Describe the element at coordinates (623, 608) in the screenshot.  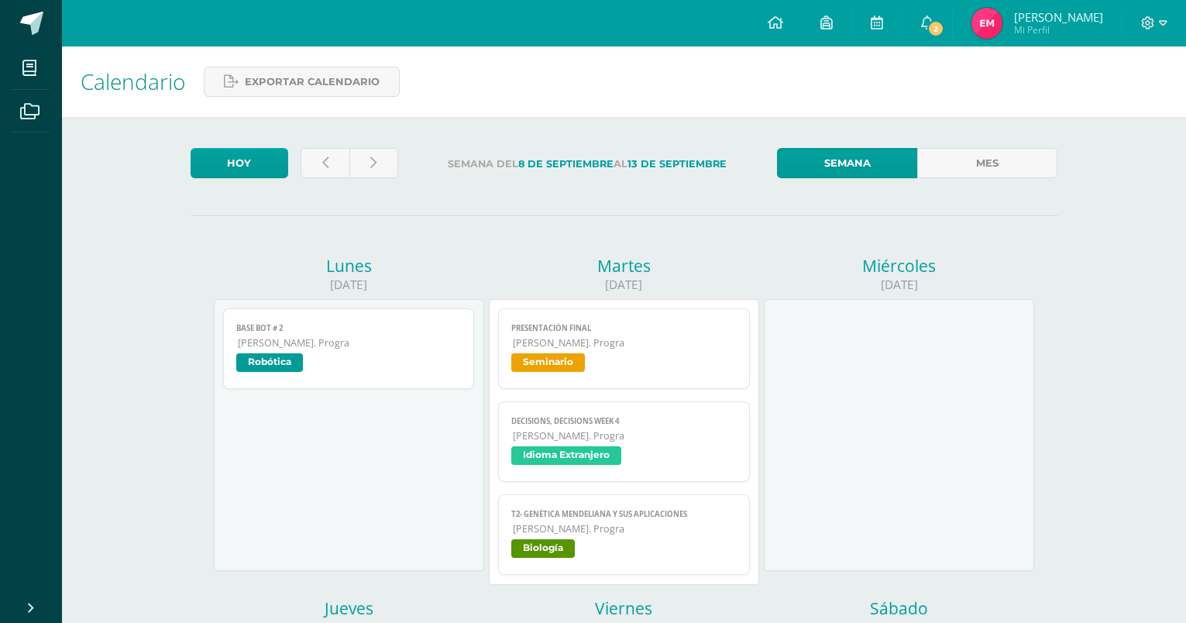
I see `div: Viernes` at that location.